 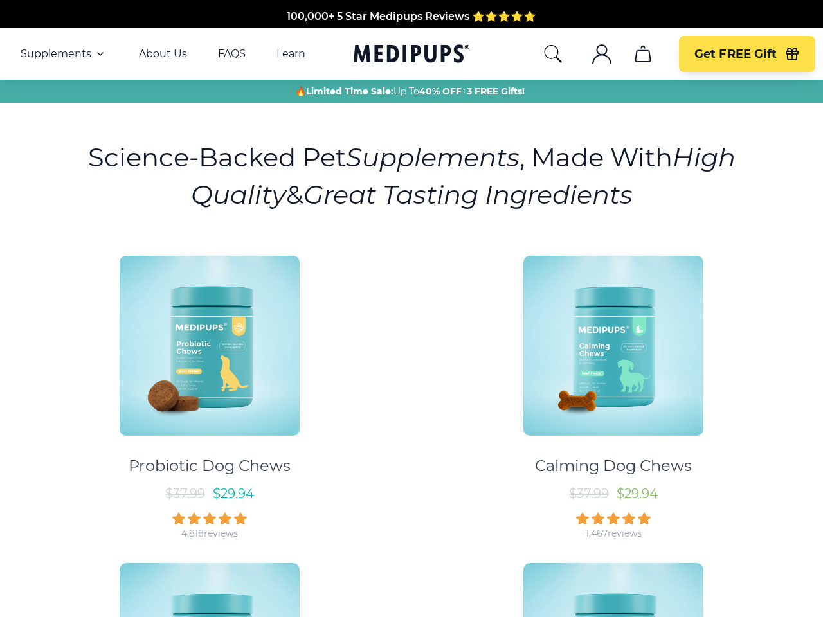 I want to click on i: Great Tasting Ingredients, so click(x=468, y=194).